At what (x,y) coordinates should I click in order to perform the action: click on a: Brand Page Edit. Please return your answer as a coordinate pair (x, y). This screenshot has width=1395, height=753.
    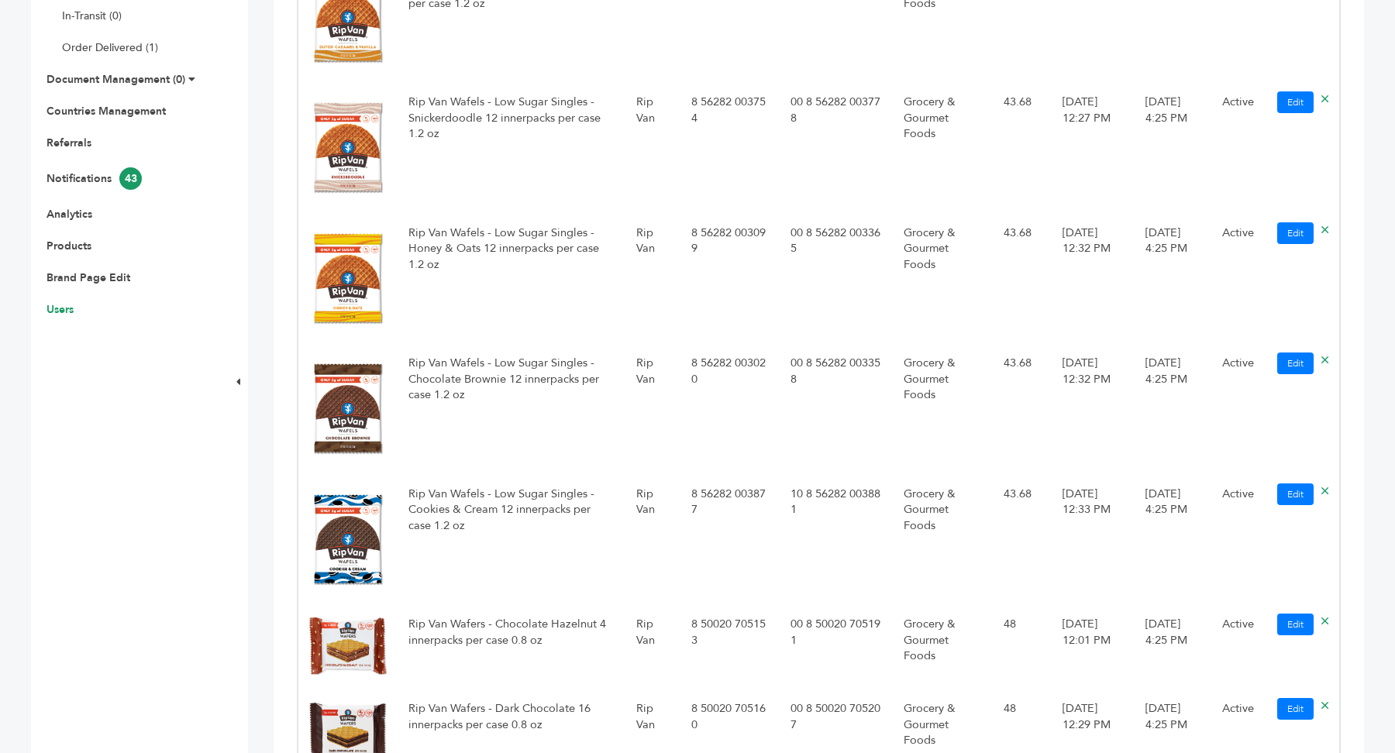
    Looking at the image, I should click on (88, 277).